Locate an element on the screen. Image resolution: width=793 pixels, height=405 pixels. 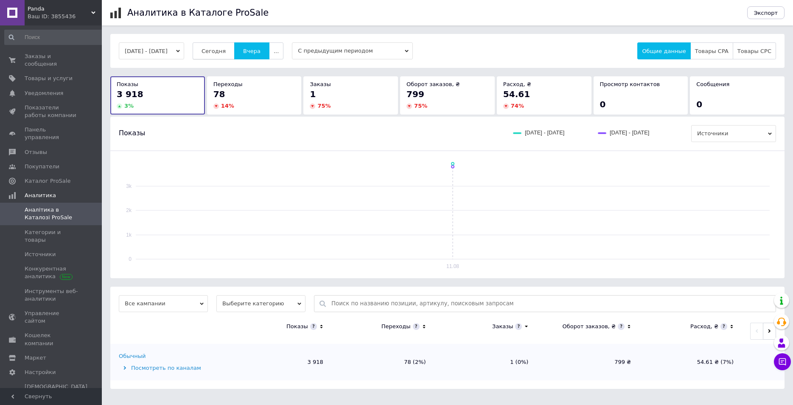
span: Сообщения is located at coordinates (713, 84).